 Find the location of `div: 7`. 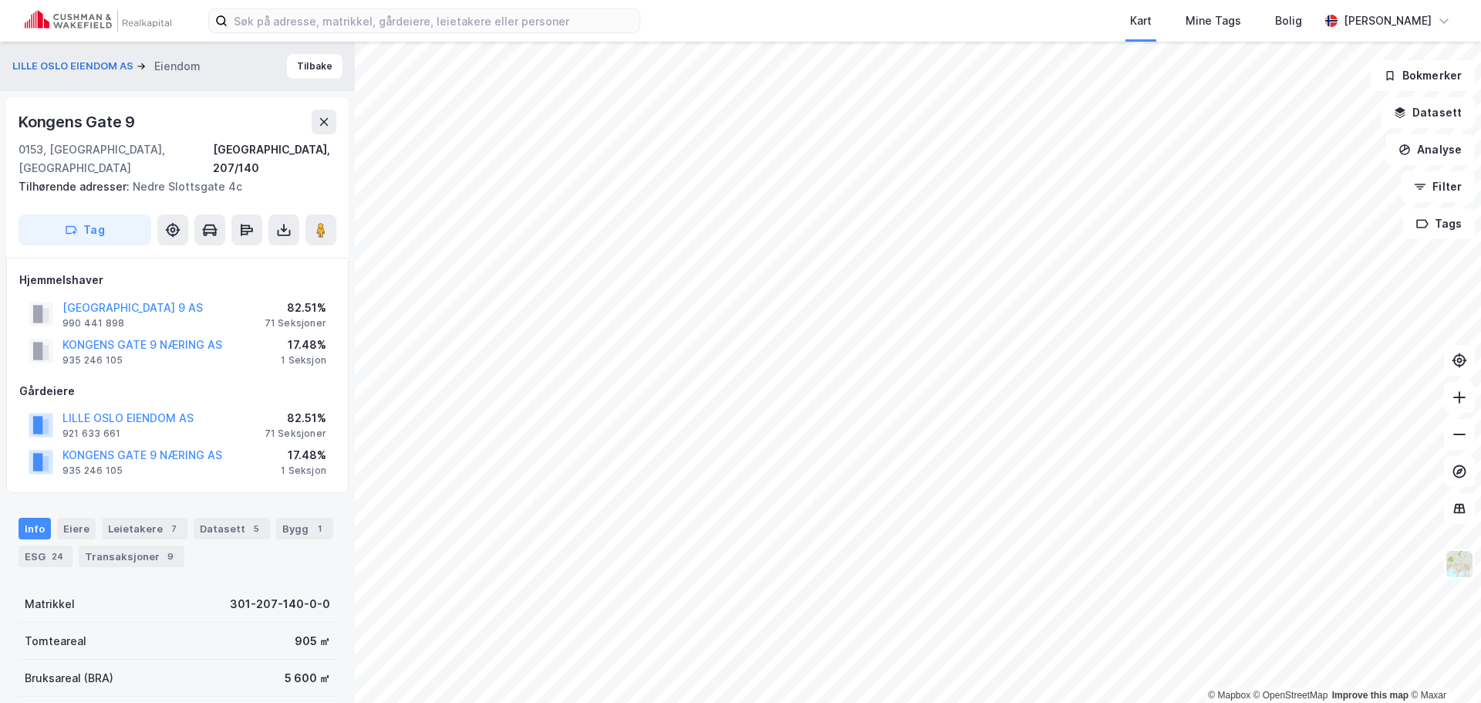

div: 7 is located at coordinates (174, 528).